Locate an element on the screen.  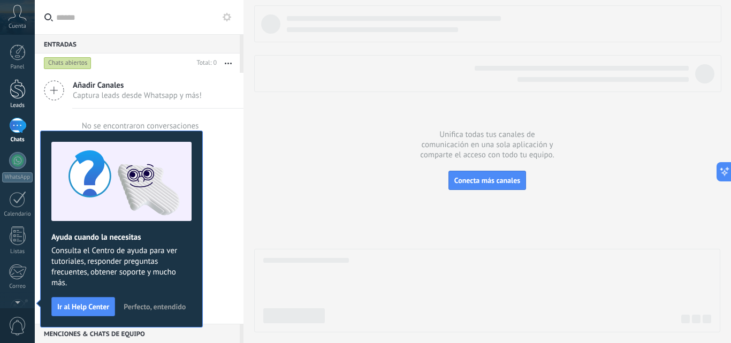
span: Captura leads desde Whatsapp y más! is located at coordinates (137, 95).